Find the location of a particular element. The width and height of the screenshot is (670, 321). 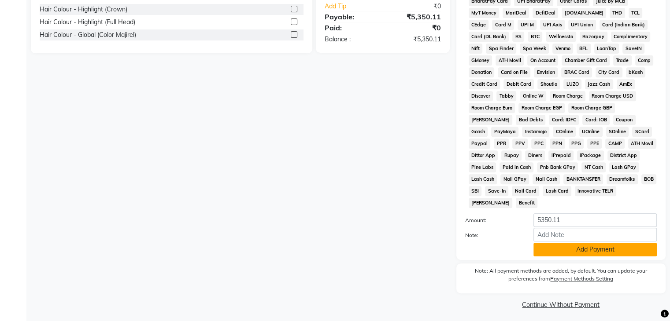

span: City Card is located at coordinates (608, 72).